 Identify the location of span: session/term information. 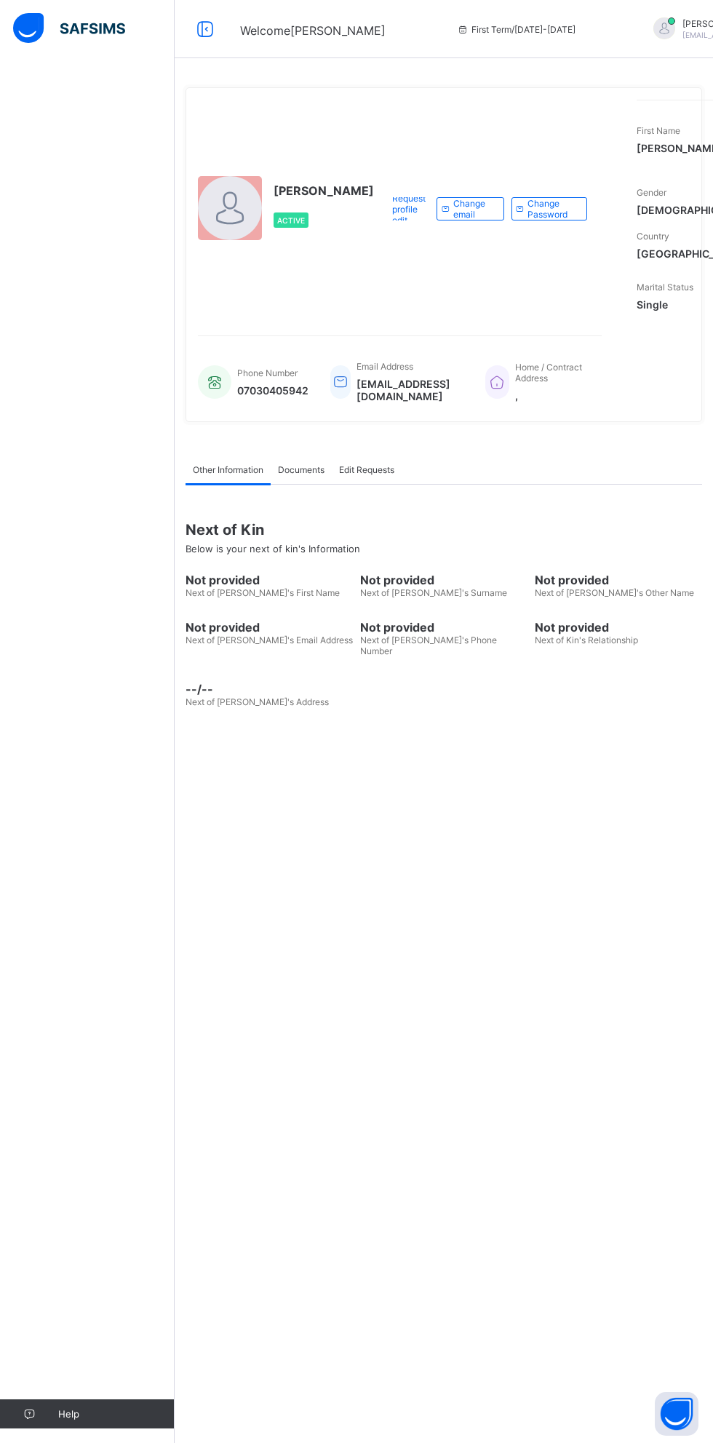
(516, 29).